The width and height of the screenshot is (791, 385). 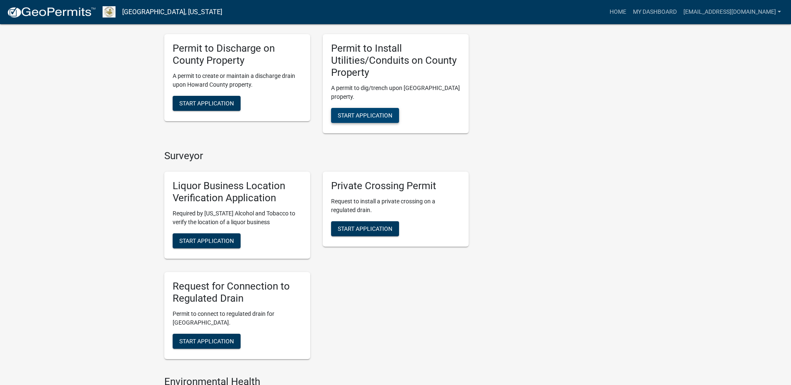 What do you see at coordinates (396, 60) in the screenshot?
I see `h5: Permit to Install Utilities/Conduits on County Property` at bounding box center [396, 60].